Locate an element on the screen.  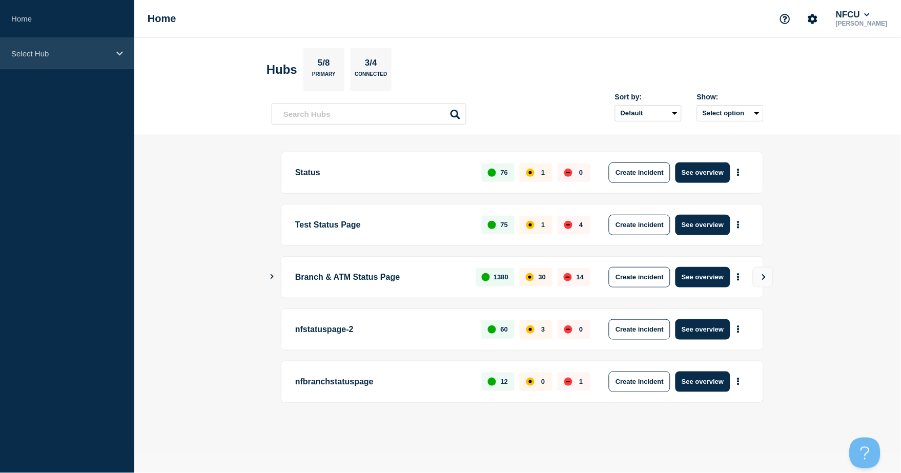
p: 3/4 is located at coordinates (371, 65).